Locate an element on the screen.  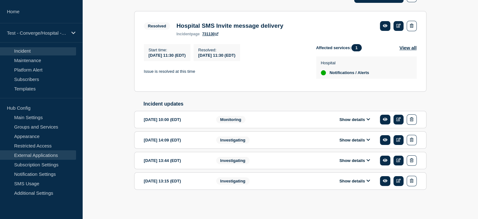
a: 731130 is located at coordinates (210, 34).